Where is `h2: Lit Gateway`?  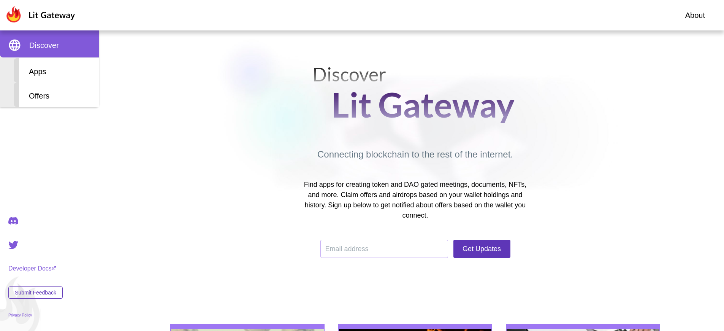
h2: Lit Gateway is located at coordinates (423, 104).